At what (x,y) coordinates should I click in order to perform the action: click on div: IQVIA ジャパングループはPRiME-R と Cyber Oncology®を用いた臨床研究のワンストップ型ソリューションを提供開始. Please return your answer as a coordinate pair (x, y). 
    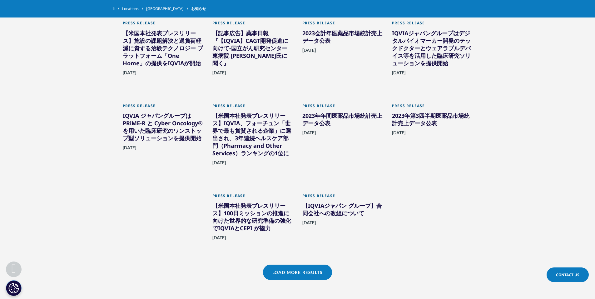
    Looking at the image, I should click on (163, 128).